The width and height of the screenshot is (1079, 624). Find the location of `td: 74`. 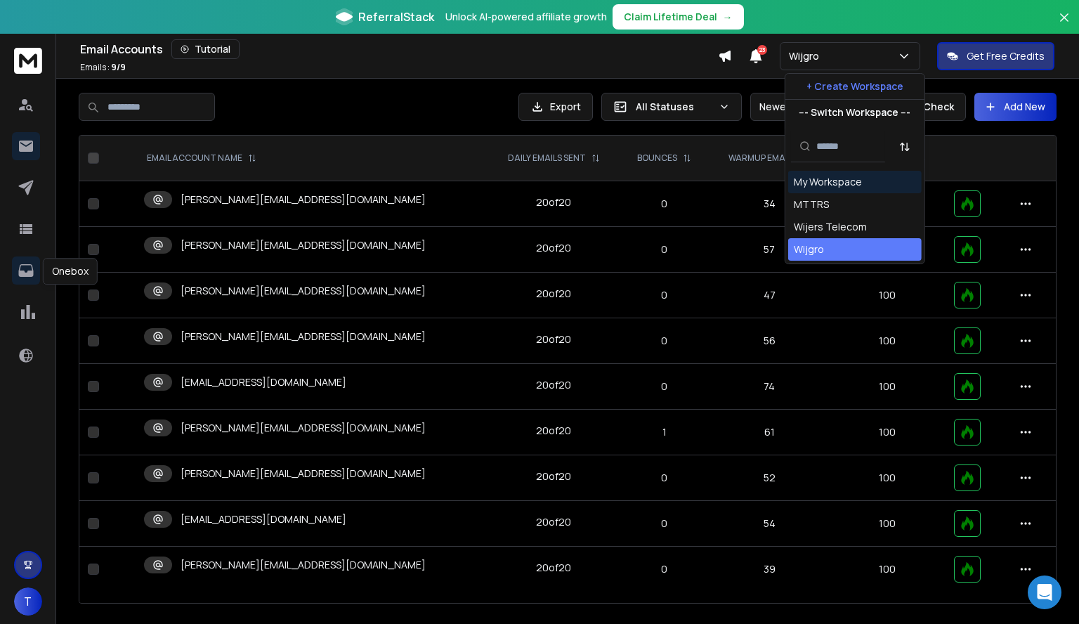

td: 74 is located at coordinates (769, 386).